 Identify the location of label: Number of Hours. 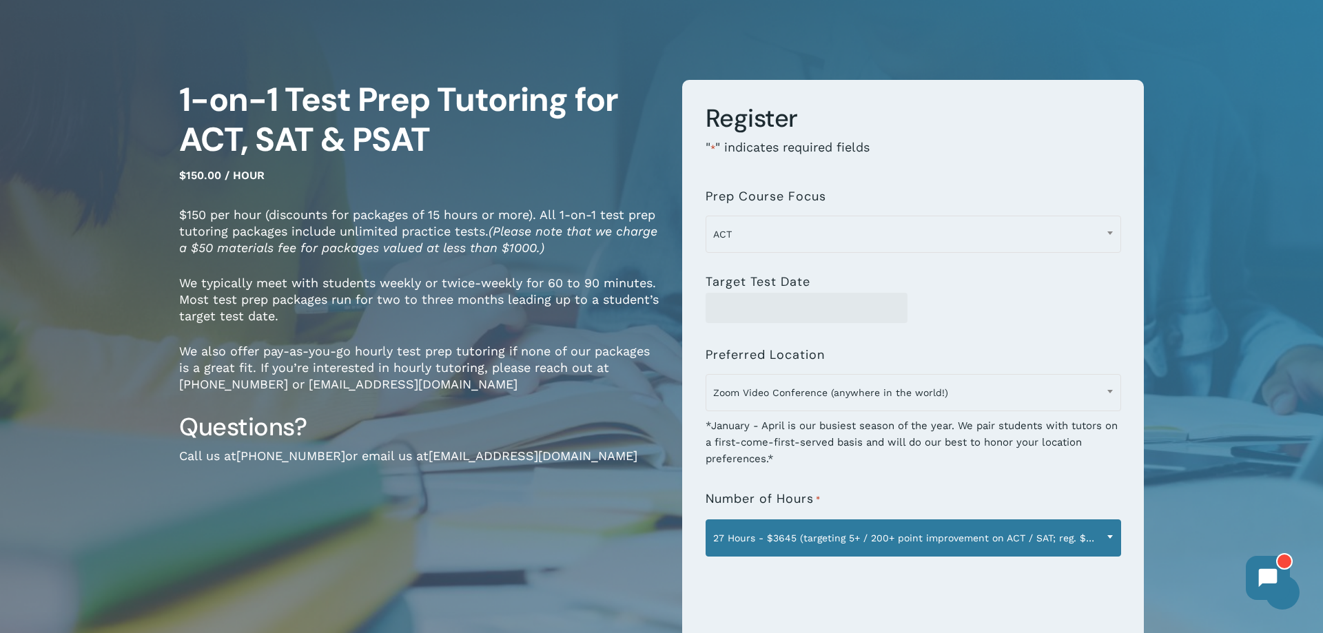
(763, 500).